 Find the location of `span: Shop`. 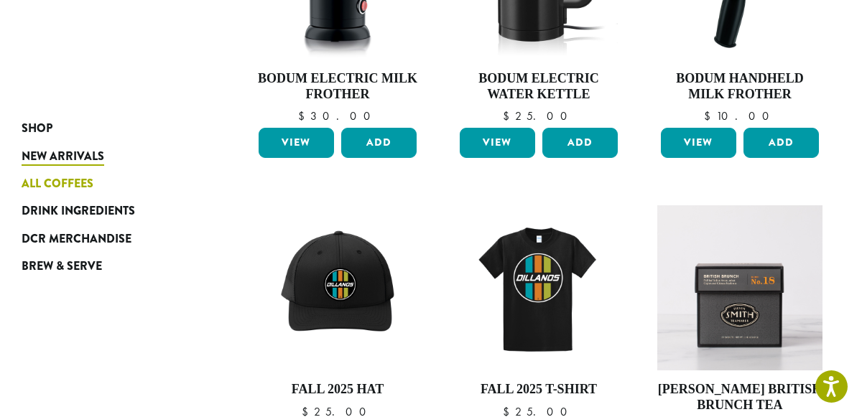

span: Shop is located at coordinates (37, 129).